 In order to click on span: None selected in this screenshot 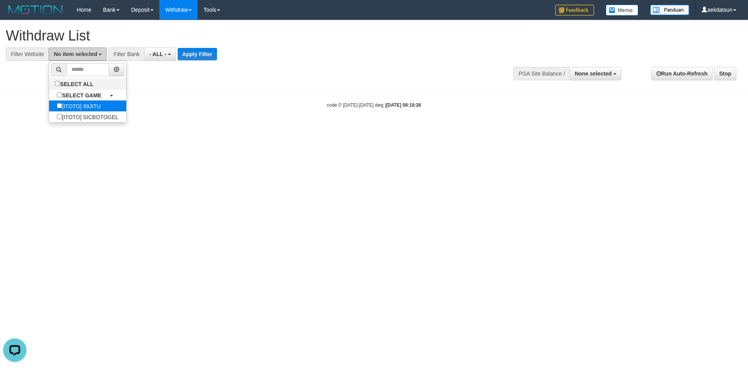, I will do `click(593, 74)`.